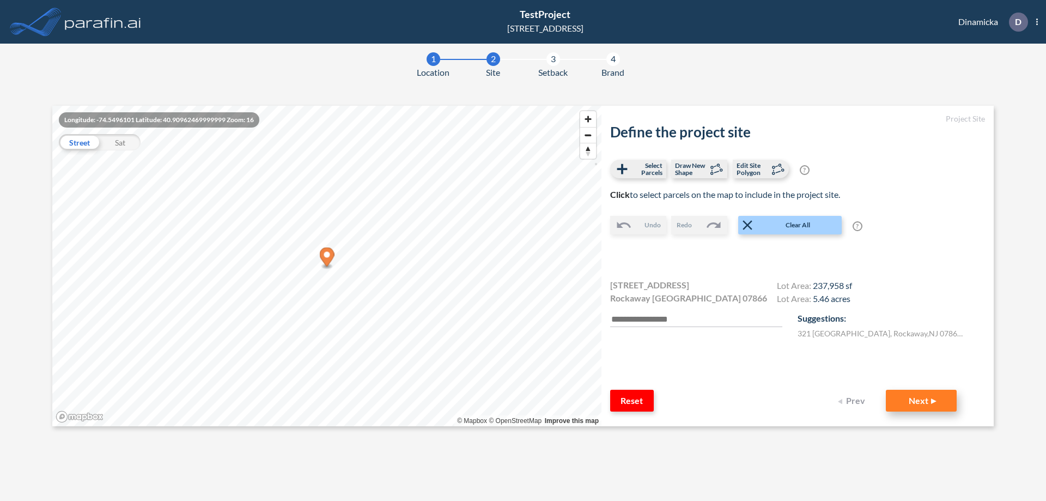 The width and height of the screenshot is (1046, 501). What do you see at coordinates (80, 416) in the screenshot?
I see `a: Mapbox homepage` at bounding box center [80, 416].